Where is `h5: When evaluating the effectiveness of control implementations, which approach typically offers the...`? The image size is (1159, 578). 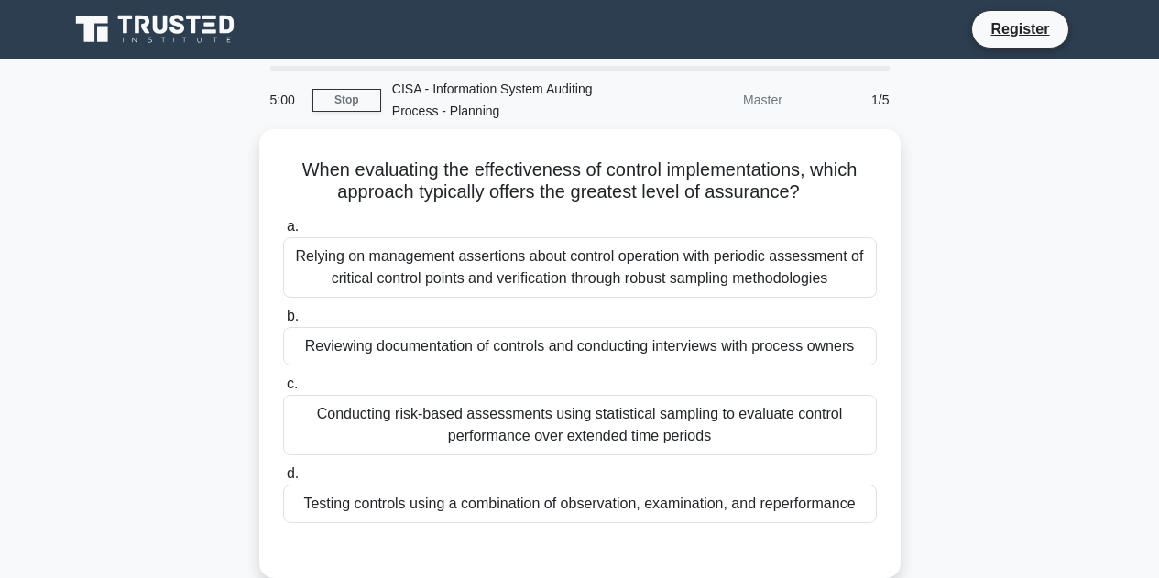 h5: When evaluating the effectiveness of control implementations, which approach typically offers the... is located at coordinates (580, 181).